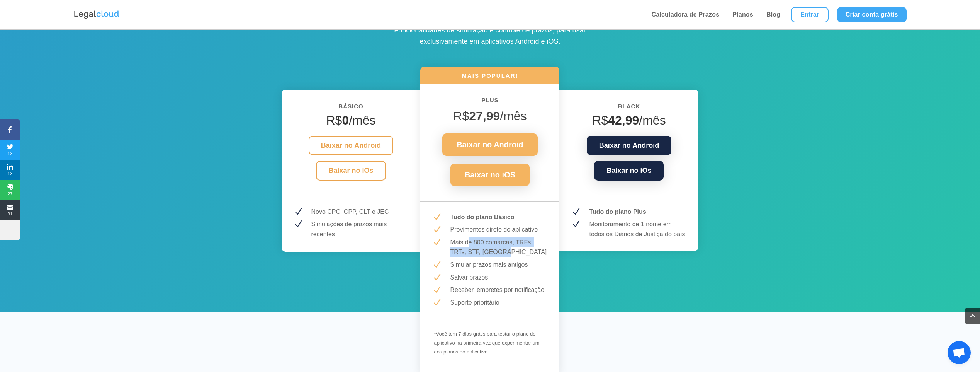 The height and width of the screenshot is (372, 980). Describe the element at coordinates (490, 77) in the screenshot. I see `h6: MAIS POPULAR!` at that location.